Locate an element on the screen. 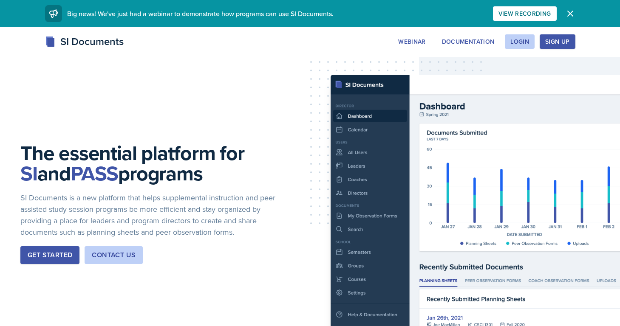 Image resolution: width=620 pixels, height=326 pixels. div: Webinar is located at coordinates (412, 42).